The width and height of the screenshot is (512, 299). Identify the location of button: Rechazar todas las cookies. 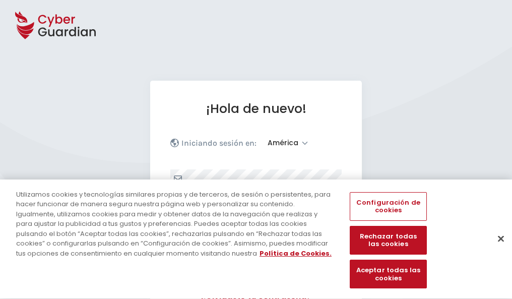
(388, 240).